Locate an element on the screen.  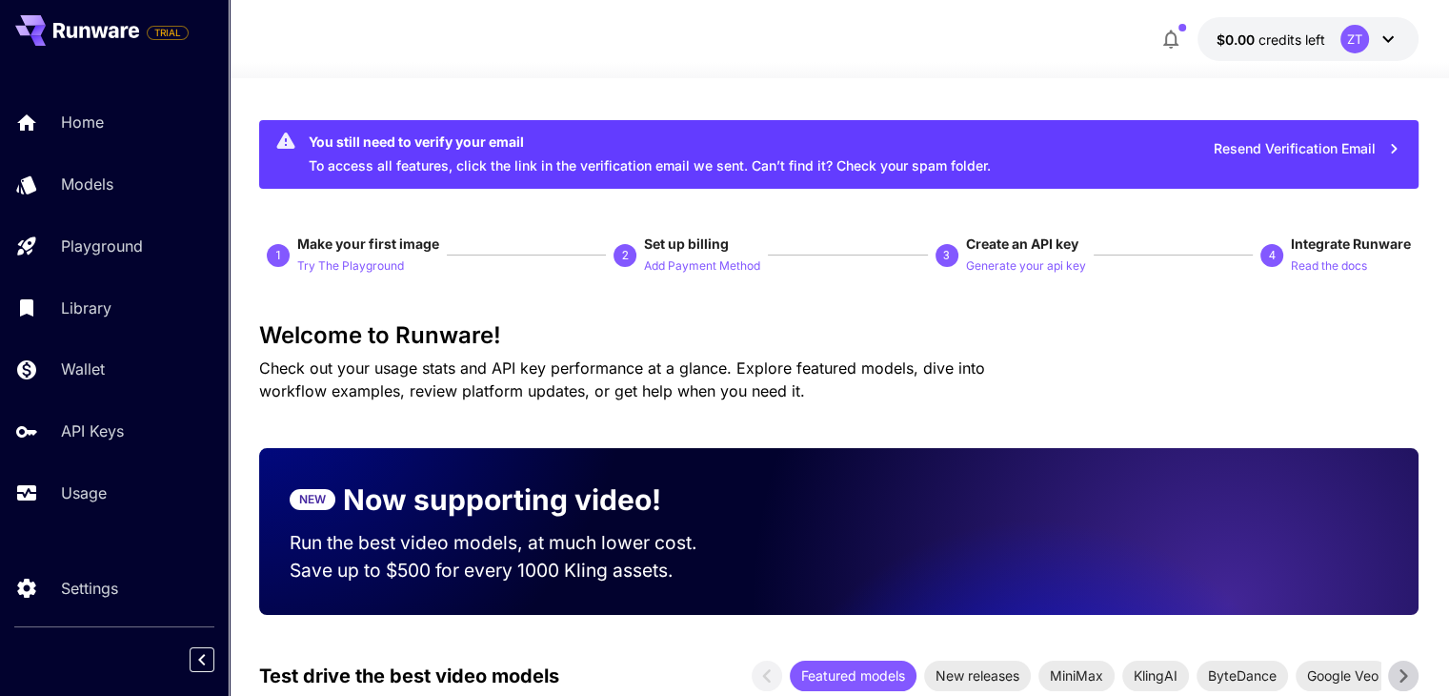
span: Create an API key is located at coordinates (1022, 243).